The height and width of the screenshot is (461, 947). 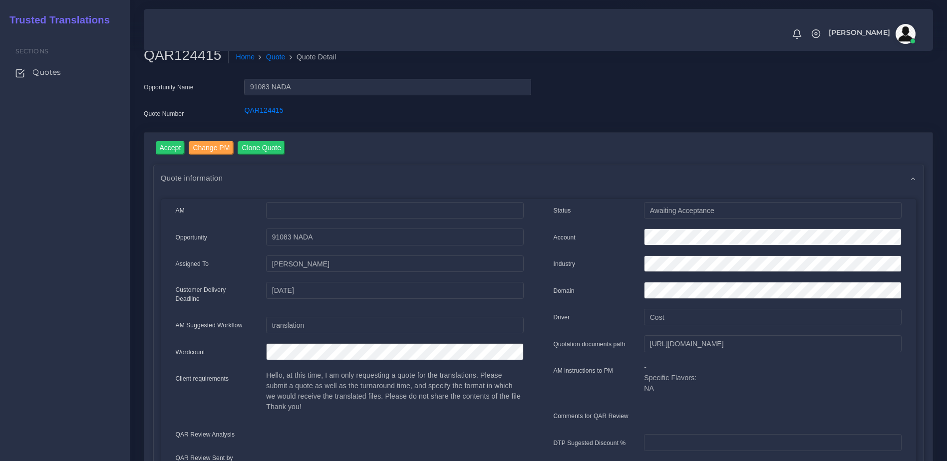 What do you see at coordinates (190, 352) in the screenshot?
I see `label: Wordcount` at bounding box center [190, 352].